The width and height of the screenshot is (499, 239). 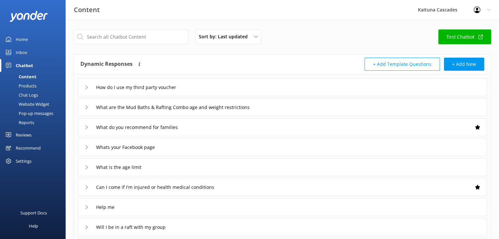 What do you see at coordinates (131, 37) in the screenshot?
I see `input: Search all Chatbot Content` at bounding box center [131, 37].